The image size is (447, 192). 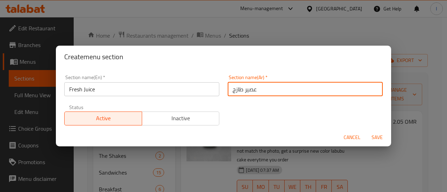 What do you see at coordinates (103, 119) in the screenshot?
I see `button: Active` at bounding box center [103, 119].